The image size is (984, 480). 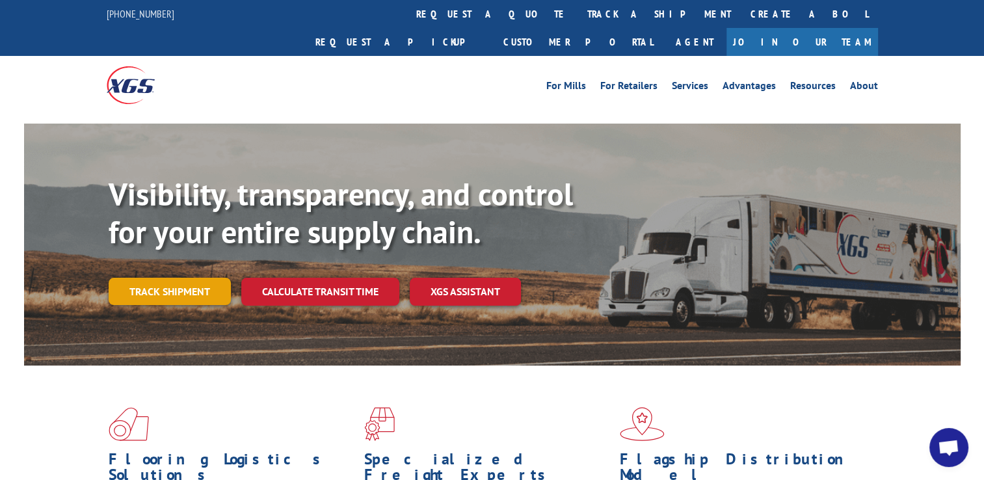 What do you see at coordinates (465, 291) in the screenshot?
I see `a: XGS ASSISTANT` at bounding box center [465, 291].